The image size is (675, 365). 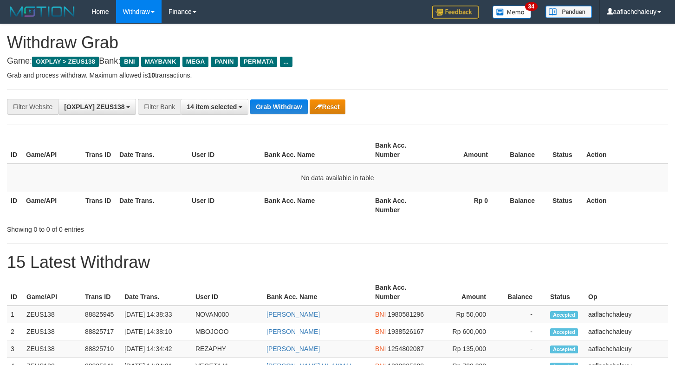 I want to click on span: 34, so click(x=531, y=6).